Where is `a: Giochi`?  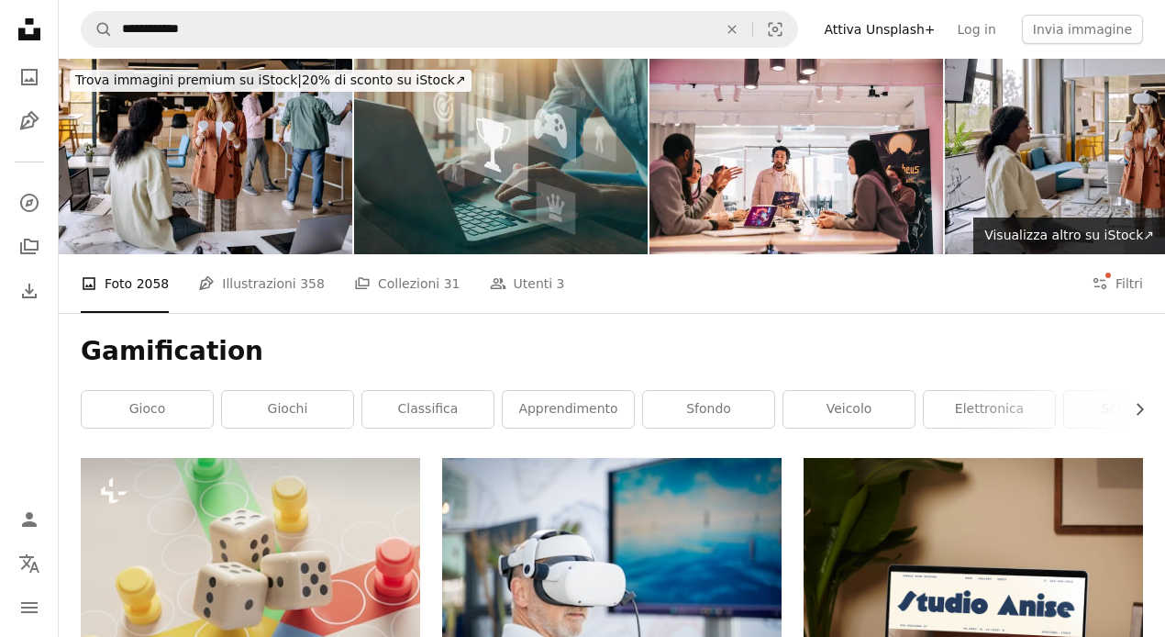 a: Giochi is located at coordinates (287, 409).